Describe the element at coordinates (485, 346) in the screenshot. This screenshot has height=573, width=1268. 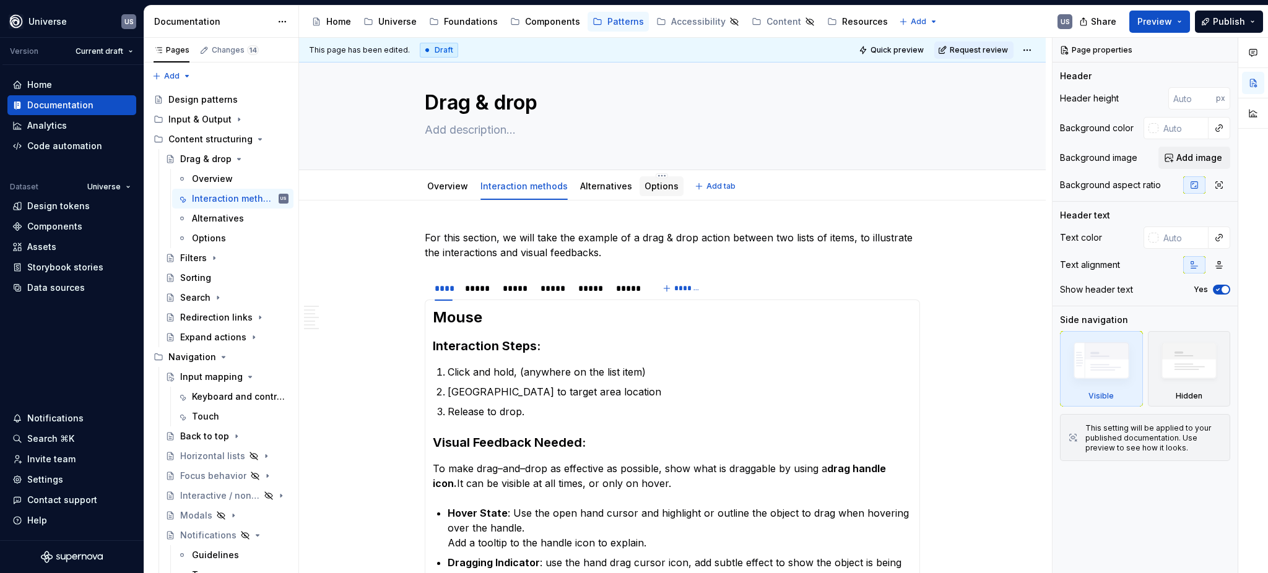
I see `strong: Interaction Steps` at that location.